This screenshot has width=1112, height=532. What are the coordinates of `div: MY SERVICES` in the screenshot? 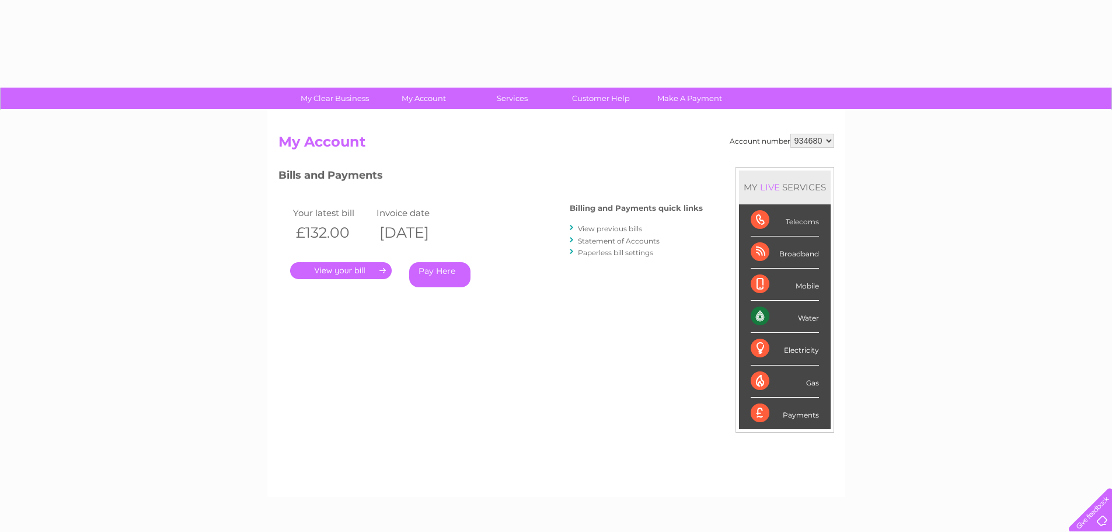 It's located at (785, 187).